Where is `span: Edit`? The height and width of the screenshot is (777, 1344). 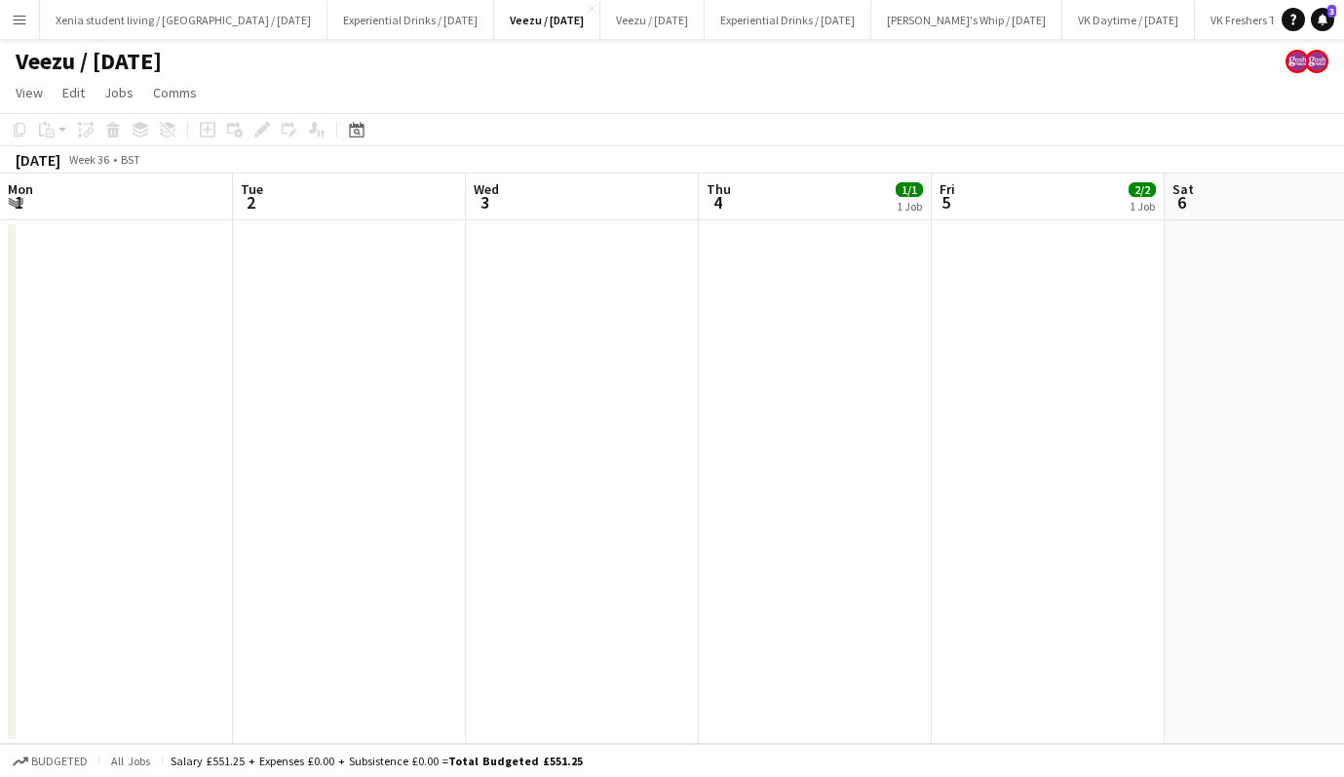
span: Edit is located at coordinates (73, 93).